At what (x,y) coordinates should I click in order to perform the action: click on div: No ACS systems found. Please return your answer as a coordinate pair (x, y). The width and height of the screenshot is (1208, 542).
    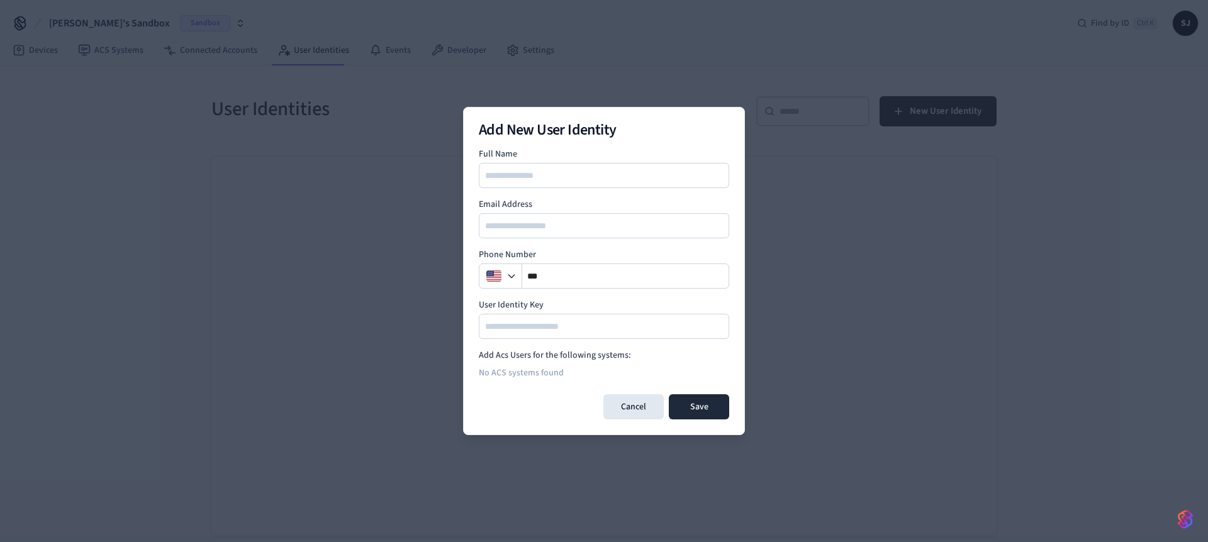
    Looking at the image, I should click on (604, 373).